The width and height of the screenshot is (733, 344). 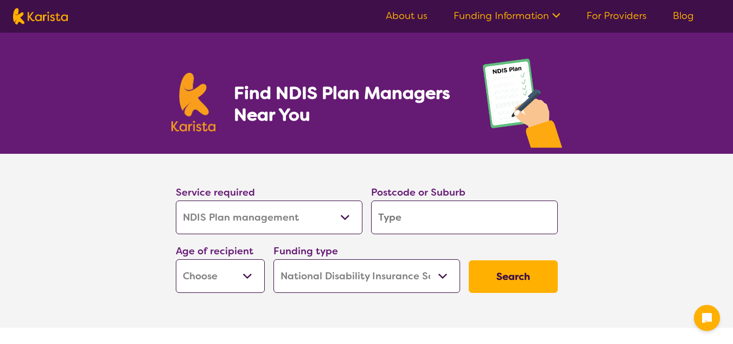 What do you see at coordinates (306, 251) in the screenshot?
I see `label: Funding type` at bounding box center [306, 251].